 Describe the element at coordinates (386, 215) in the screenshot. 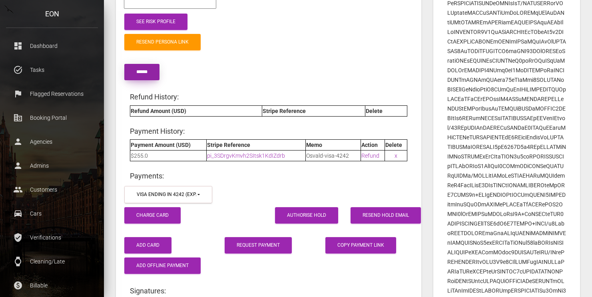

I see `a: Resend Hold Email` at that location.